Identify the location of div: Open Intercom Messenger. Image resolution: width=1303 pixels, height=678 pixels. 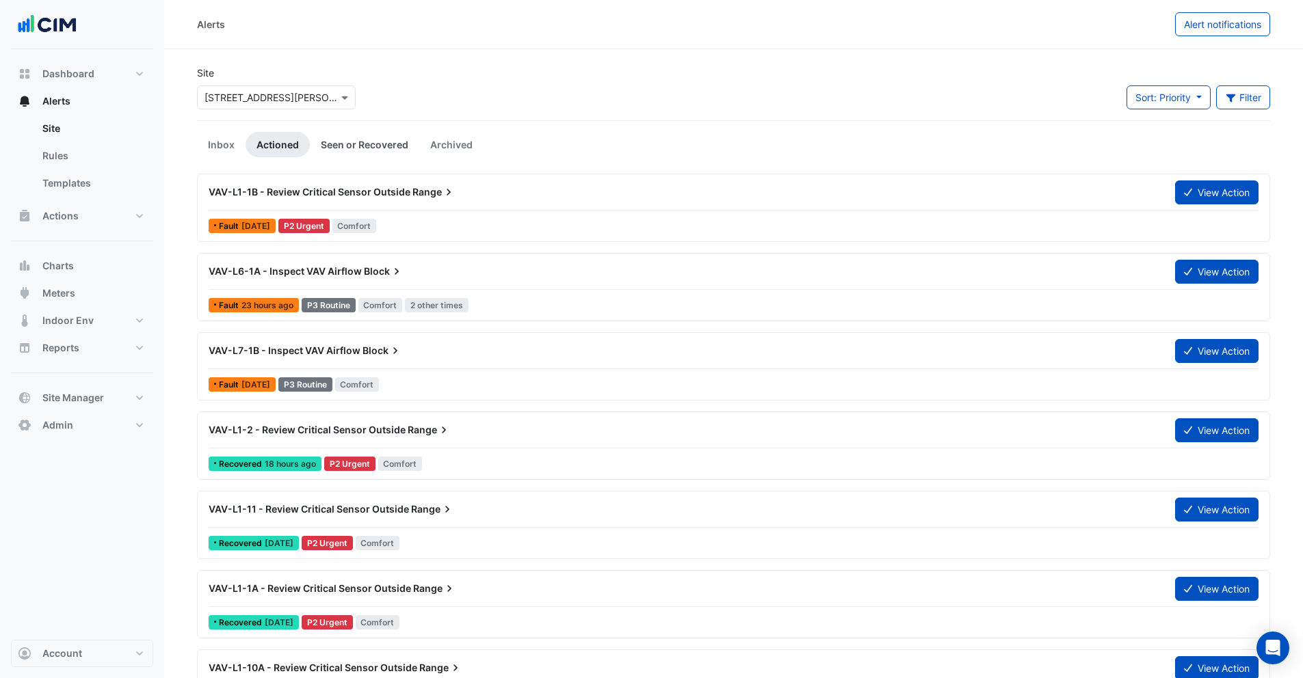
(1272, 648).